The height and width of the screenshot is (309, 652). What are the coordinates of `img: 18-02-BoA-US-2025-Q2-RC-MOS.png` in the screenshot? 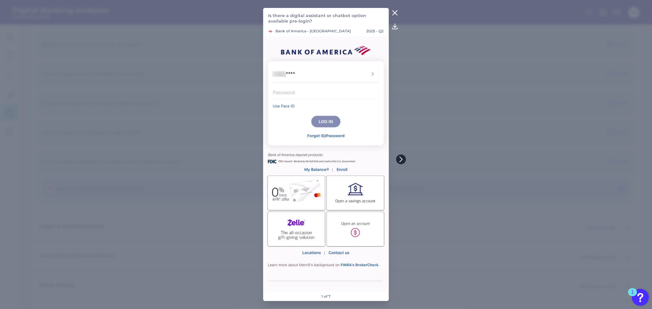 It's located at (326, 164).